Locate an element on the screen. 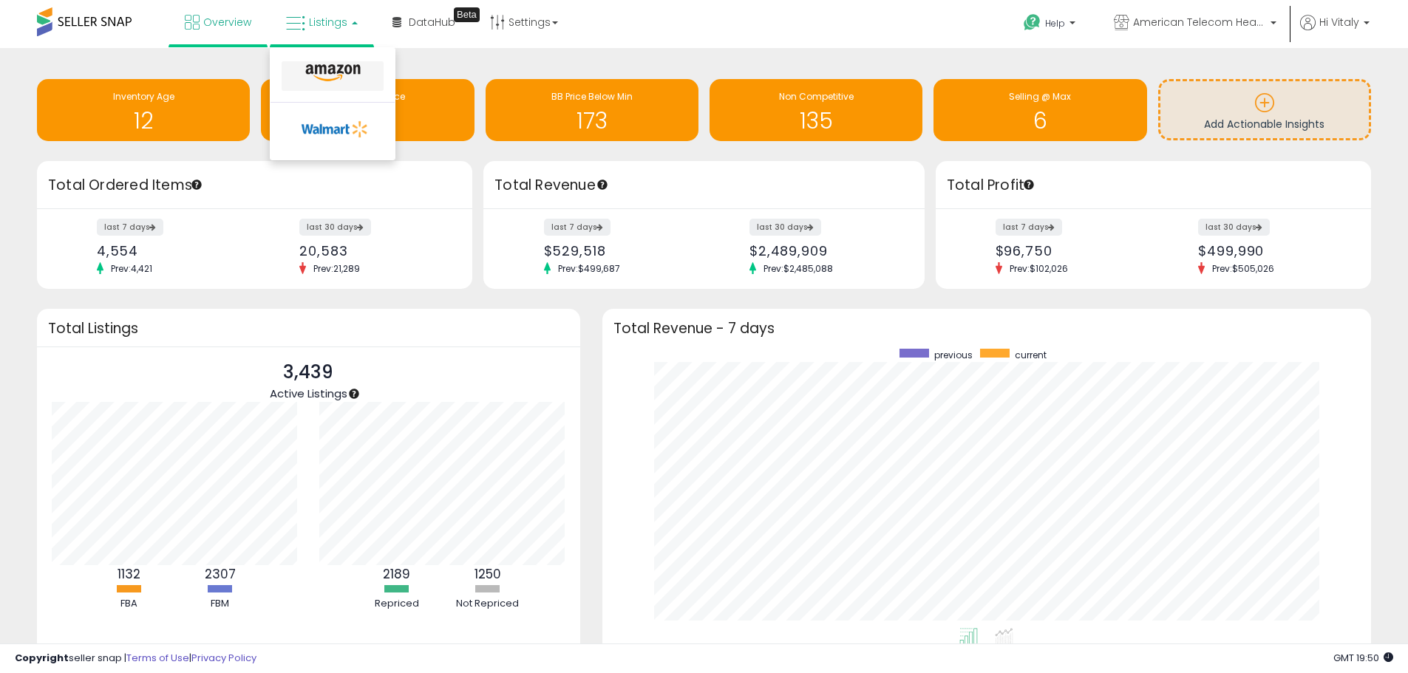  b: 1250 is located at coordinates (488, 574).